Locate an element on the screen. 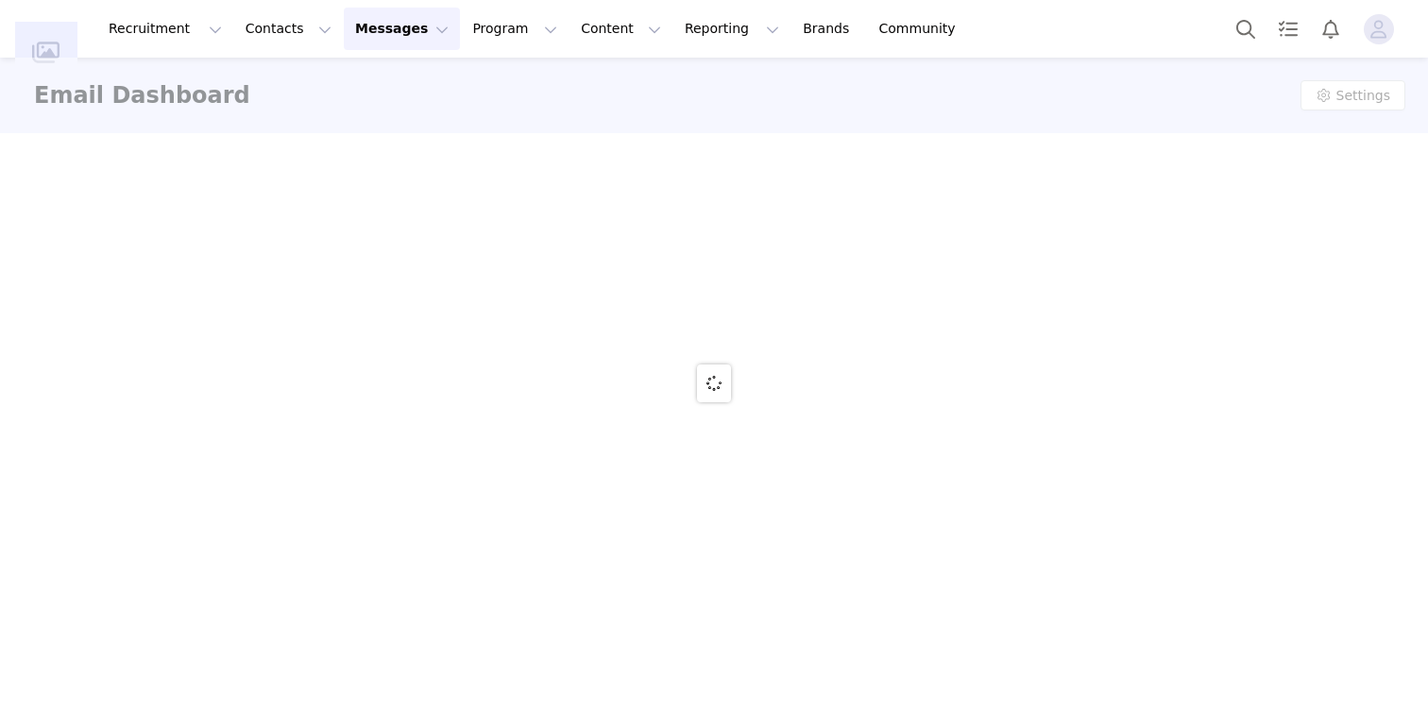 This screenshot has height=711, width=1428. button: Contacts is located at coordinates (288, 28).